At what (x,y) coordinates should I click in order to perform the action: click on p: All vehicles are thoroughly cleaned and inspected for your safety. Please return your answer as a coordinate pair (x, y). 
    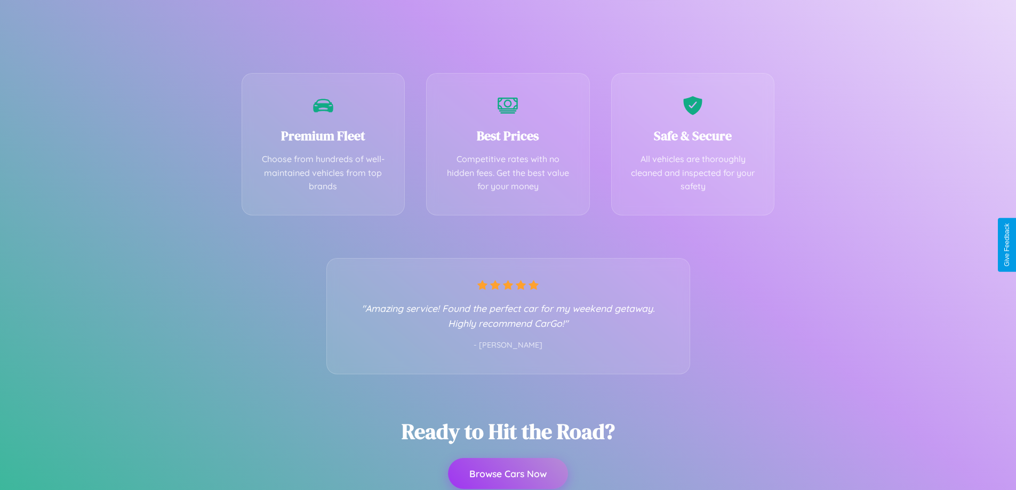
    Looking at the image, I should click on (693, 173).